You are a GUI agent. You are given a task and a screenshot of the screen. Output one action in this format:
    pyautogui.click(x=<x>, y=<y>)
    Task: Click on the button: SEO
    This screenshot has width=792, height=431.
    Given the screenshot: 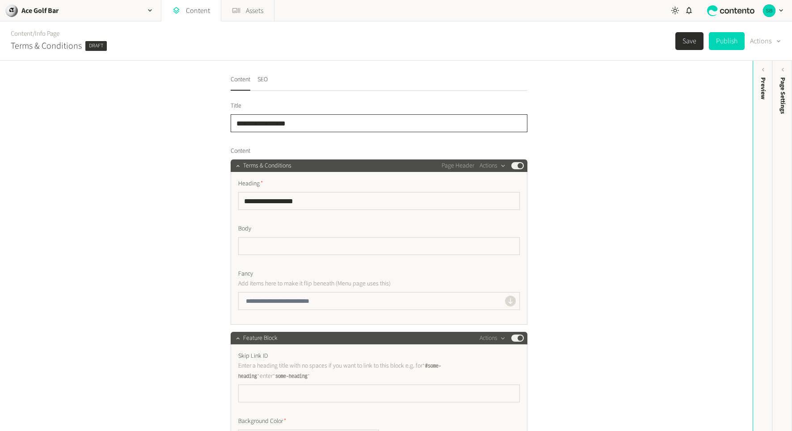 What is the action you would take?
    pyautogui.click(x=262, y=83)
    